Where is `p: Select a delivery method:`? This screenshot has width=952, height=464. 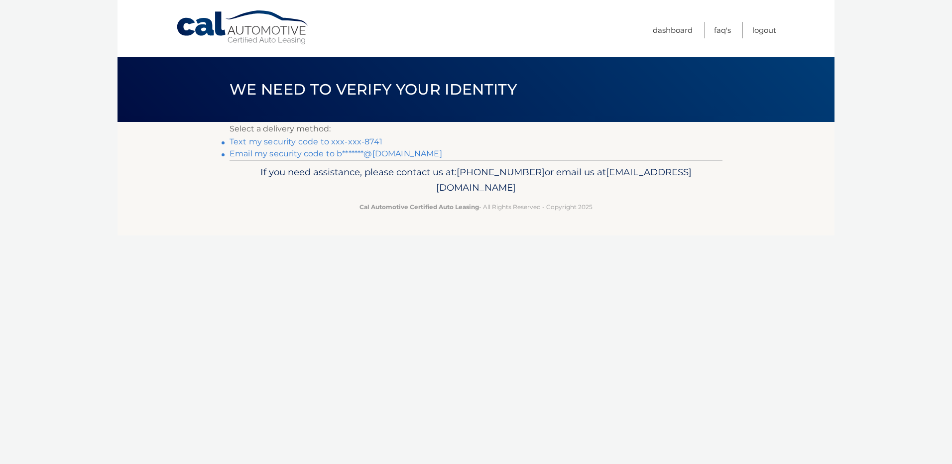
p: Select a delivery method: is located at coordinates (476, 129).